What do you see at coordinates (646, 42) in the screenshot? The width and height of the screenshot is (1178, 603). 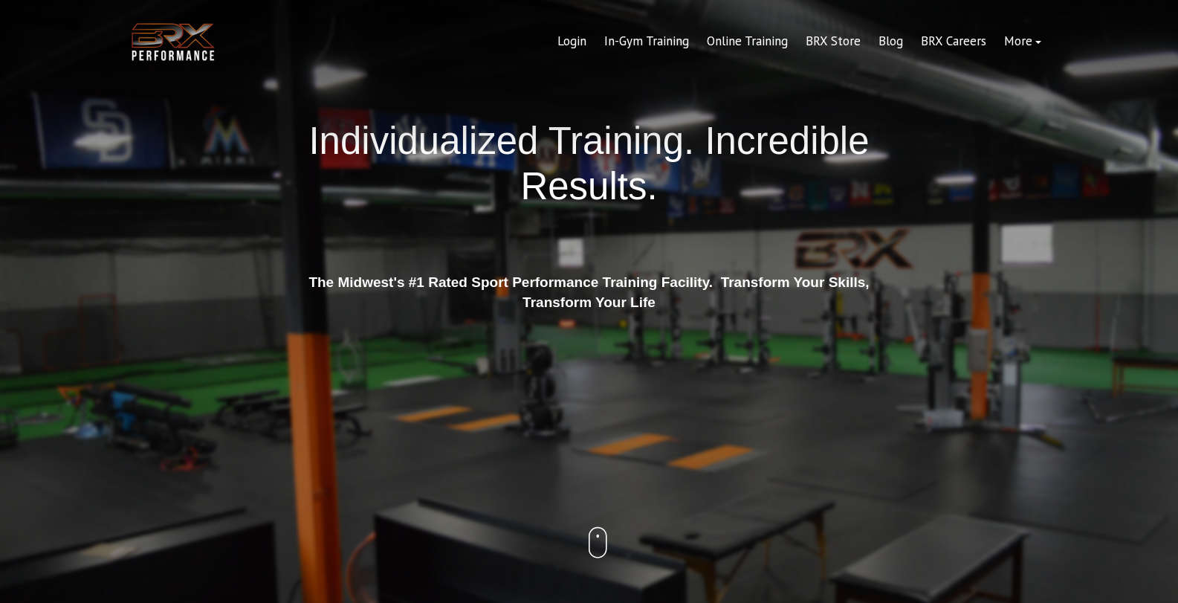 I see `a: In-Gym Training` at bounding box center [646, 42].